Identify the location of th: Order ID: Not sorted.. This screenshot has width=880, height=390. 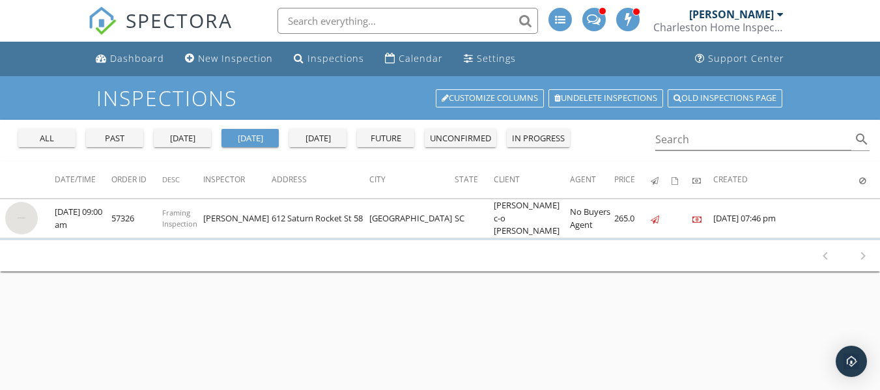
(137, 180).